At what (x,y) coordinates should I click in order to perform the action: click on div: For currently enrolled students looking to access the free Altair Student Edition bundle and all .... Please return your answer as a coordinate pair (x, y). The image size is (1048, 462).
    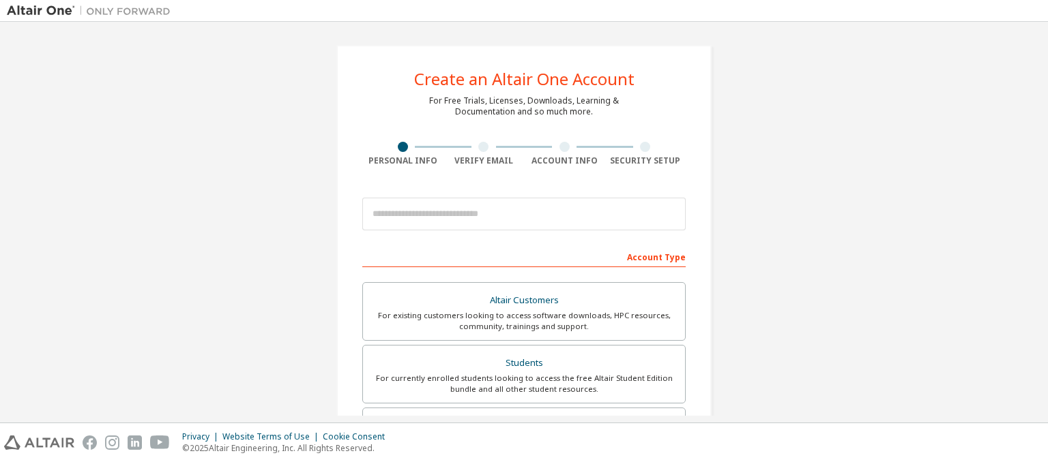
    Looking at the image, I should click on (524, 384).